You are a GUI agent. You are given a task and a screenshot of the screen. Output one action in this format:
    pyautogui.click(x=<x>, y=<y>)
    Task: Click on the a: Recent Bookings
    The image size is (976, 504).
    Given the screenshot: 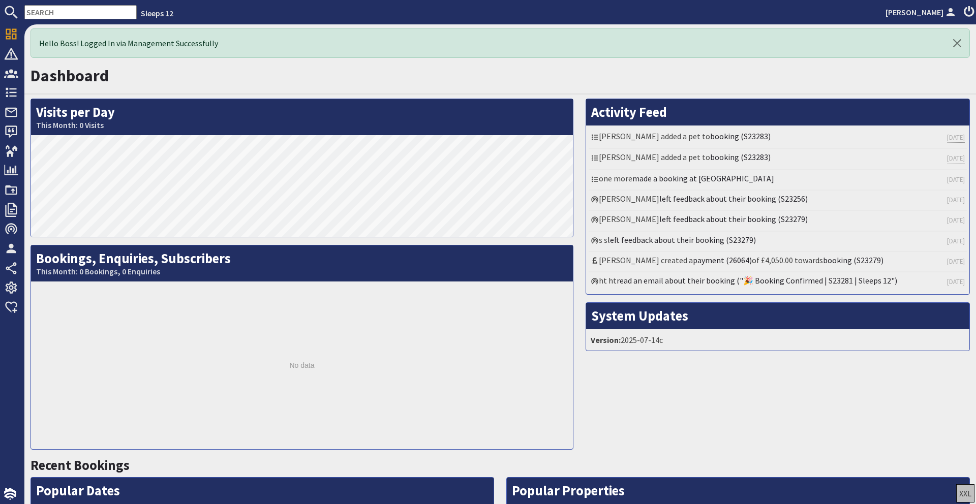 What is the action you would take?
    pyautogui.click(x=80, y=465)
    